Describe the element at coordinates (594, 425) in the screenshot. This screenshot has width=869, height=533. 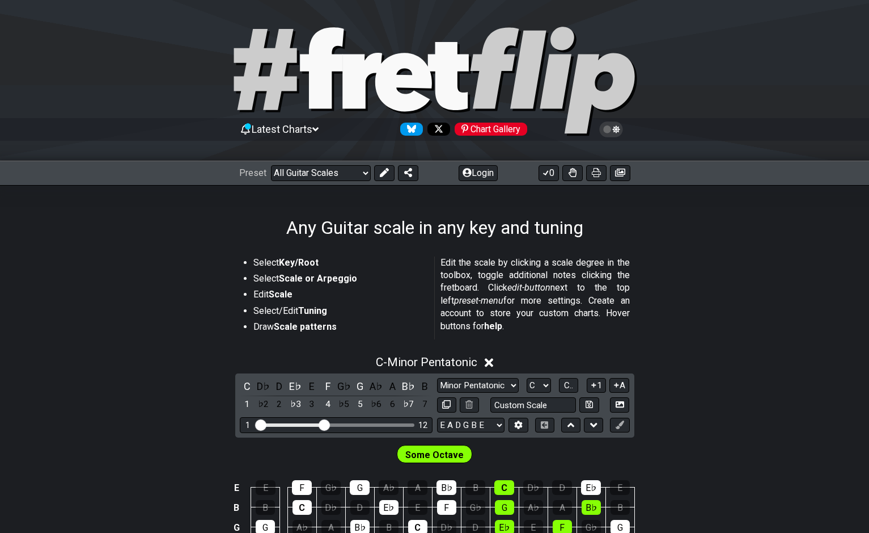
I see `button: Move down` at that location.